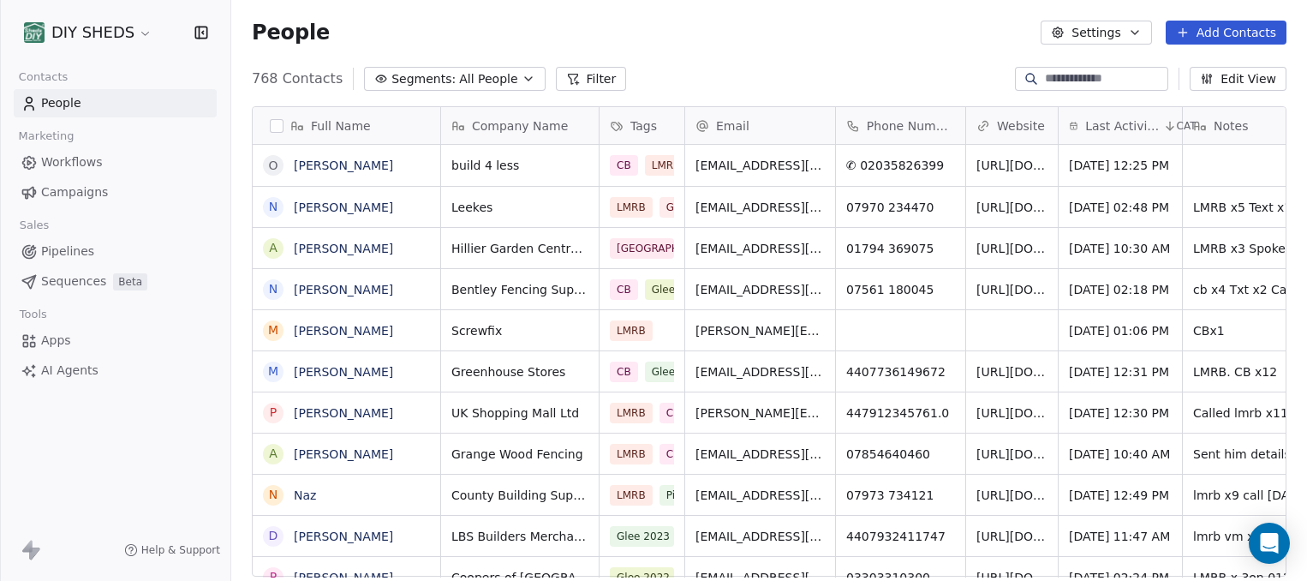 This screenshot has width=1307, height=581. Describe the element at coordinates (273, 535) in the screenshot. I see `div: D` at that location.